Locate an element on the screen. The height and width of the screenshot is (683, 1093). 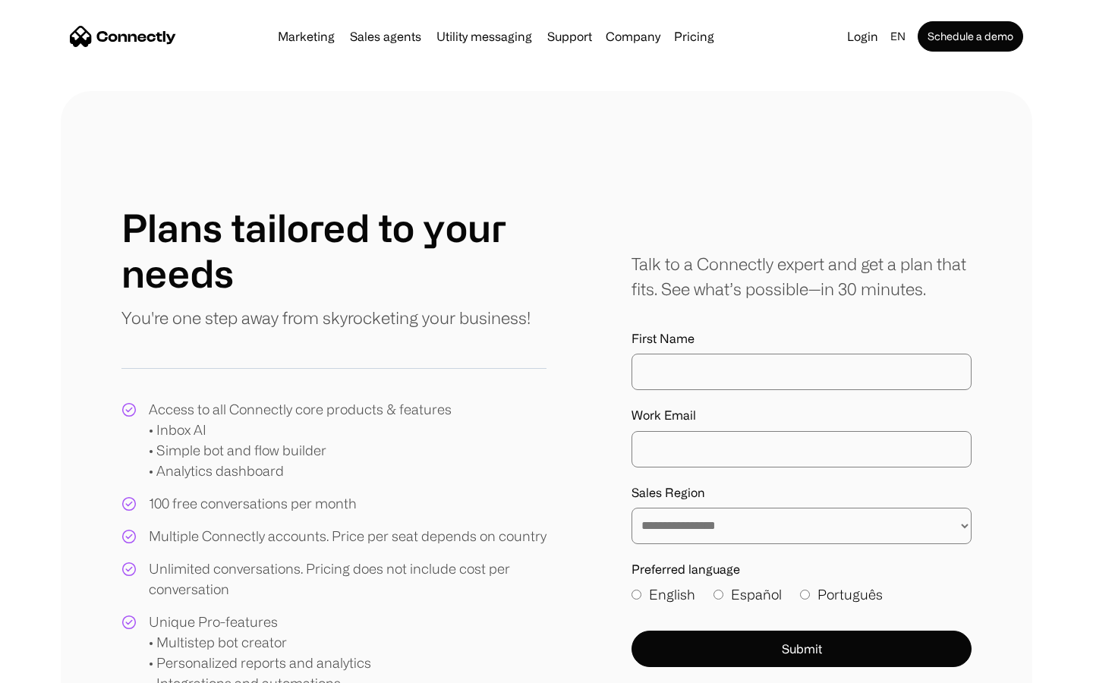
div: 100 free conversations per month is located at coordinates (253, 503).